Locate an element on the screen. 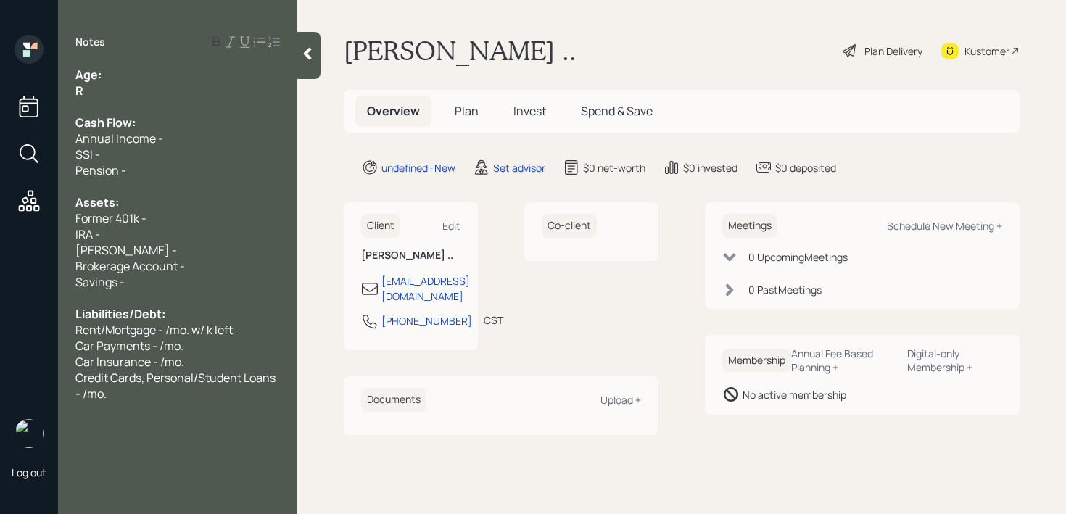 This screenshot has width=1066, height=514. span: Brokerage Account - is located at coordinates (130, 266).